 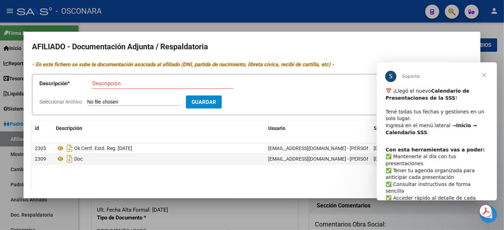 I want to click on b: Calendario de Presentaciones de la SSS, so click(x=51, y=32).